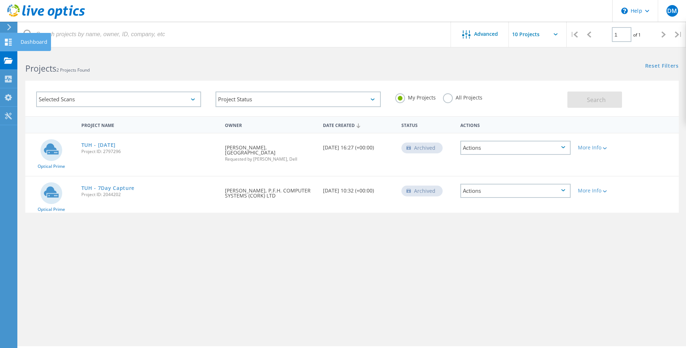  What do you see at coordinates (298, 99) in the screenshot?
I see `div: Project Status` at bounding box center [298, 99].